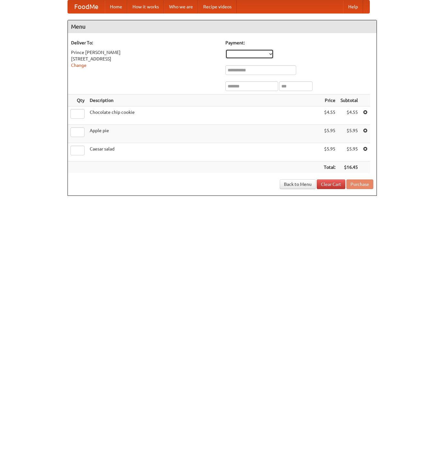 The image size is (437, 455). Describe the element at coordinates (145, 43) in the screenshot. I see `h5: Deliver To:` at that location.